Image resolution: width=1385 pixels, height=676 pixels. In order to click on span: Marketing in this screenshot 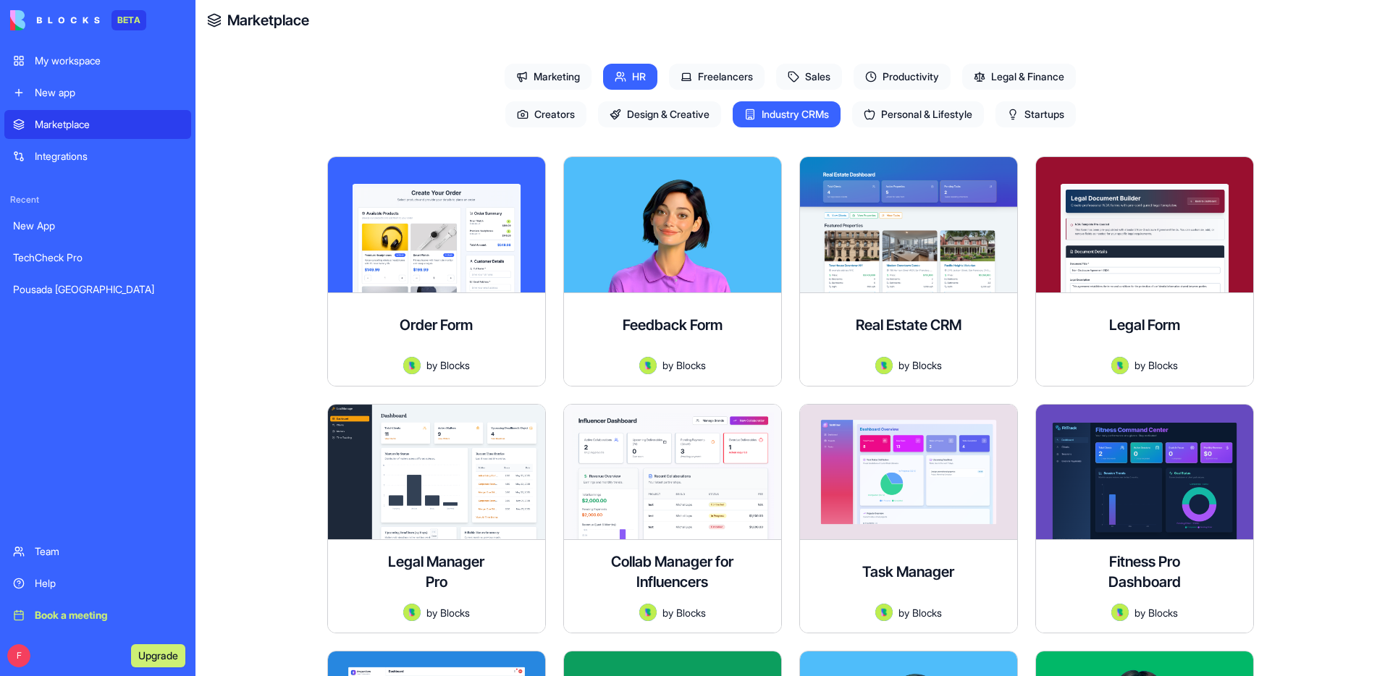, I will do `click(548, 77)`.